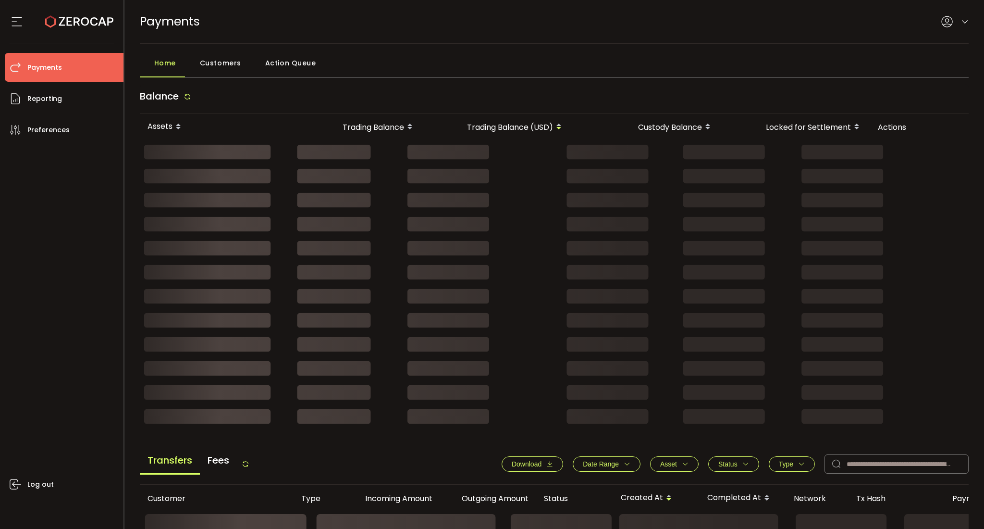 The width and height of the screenshot is (984, 529). I want to click on span: Download, so click(527, 464).